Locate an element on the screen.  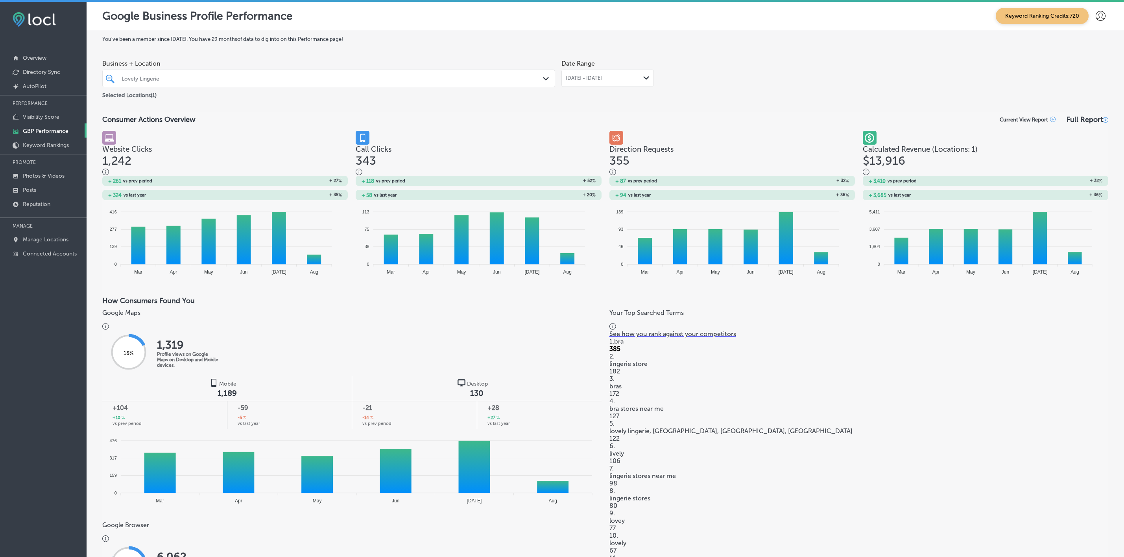
h3: Call Clicks is located at coordinates (478, 149).